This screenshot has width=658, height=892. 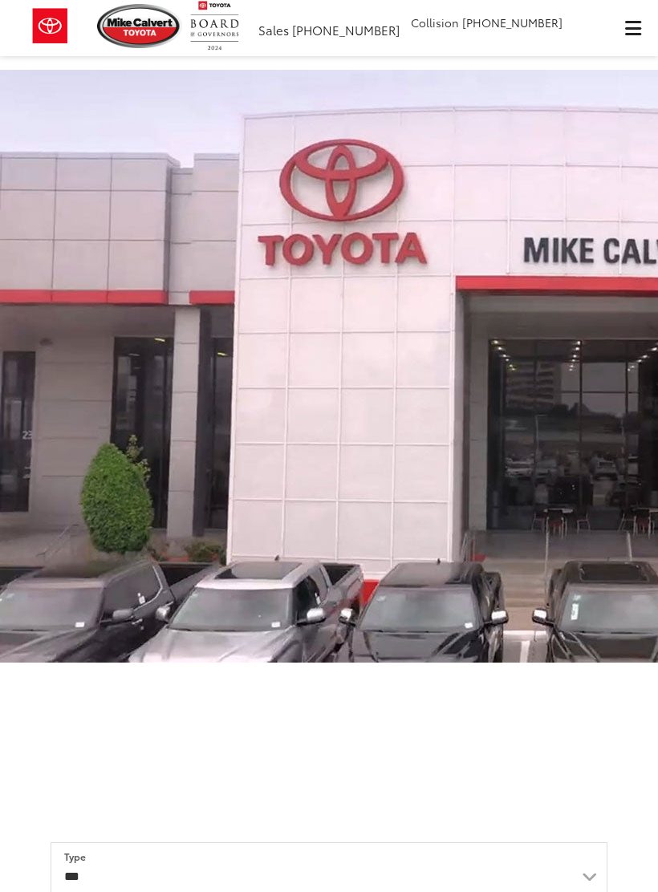 What do you see at coordinates (329, 760) in the screenshot?
I see `div: Vehicles Available` at bounding box center [329, 760].